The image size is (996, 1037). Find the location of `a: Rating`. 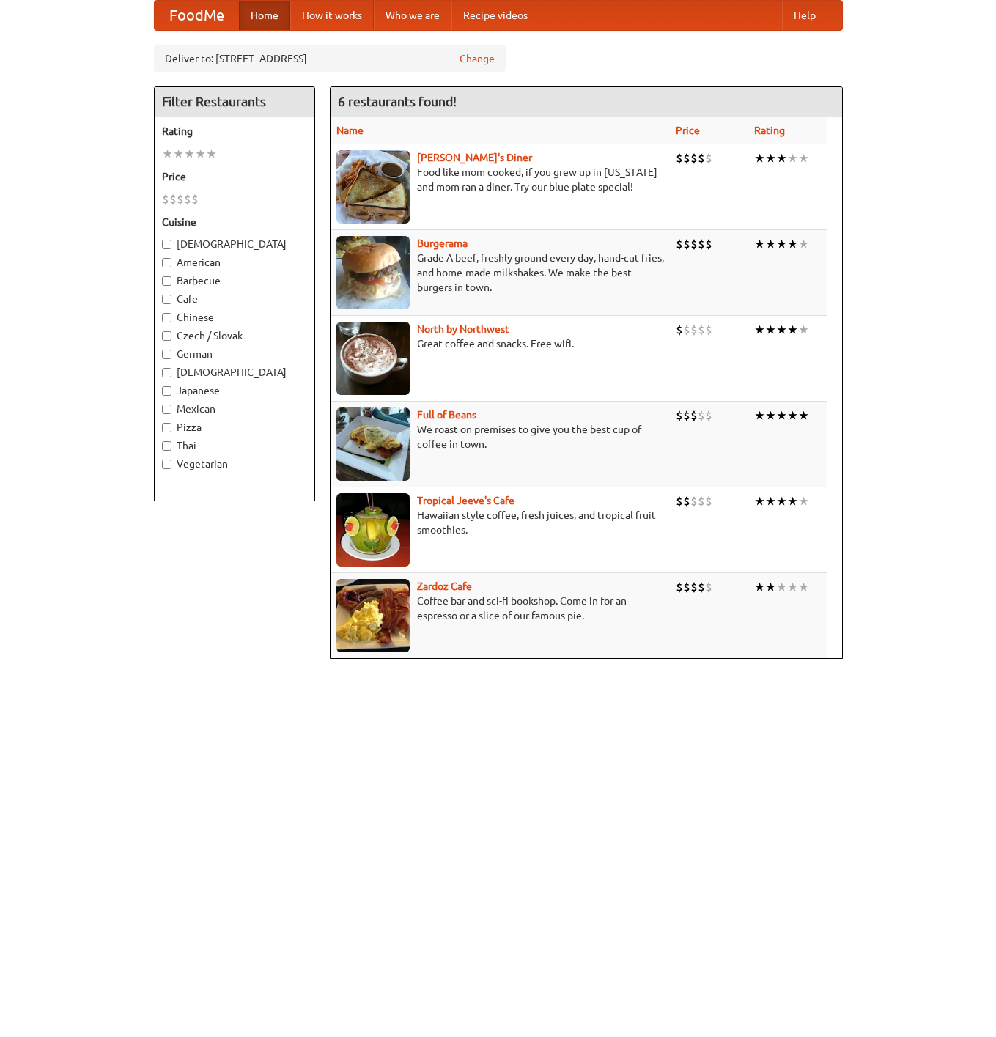

a: Rating is located at coordinates (770, 131).